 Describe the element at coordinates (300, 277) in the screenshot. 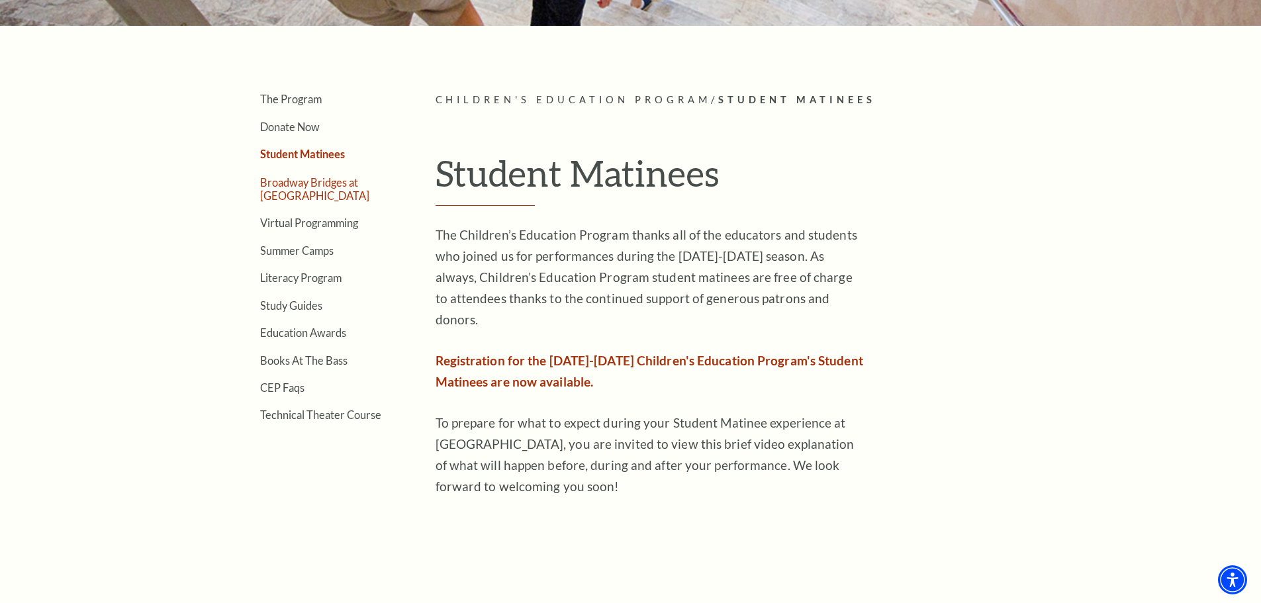

I see `a: Literacy Program` at that location.